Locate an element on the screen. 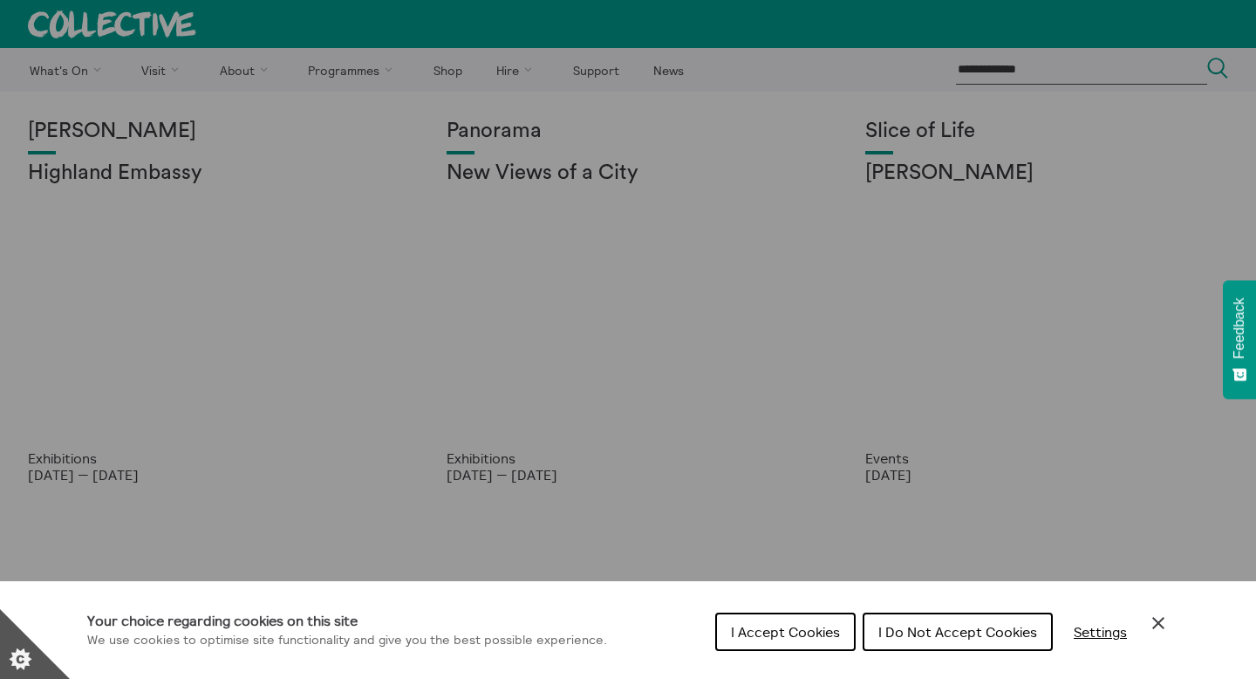 The width and height of the screenshot is (1256, 679). button: Settings is located at coordinates (1100, 631).